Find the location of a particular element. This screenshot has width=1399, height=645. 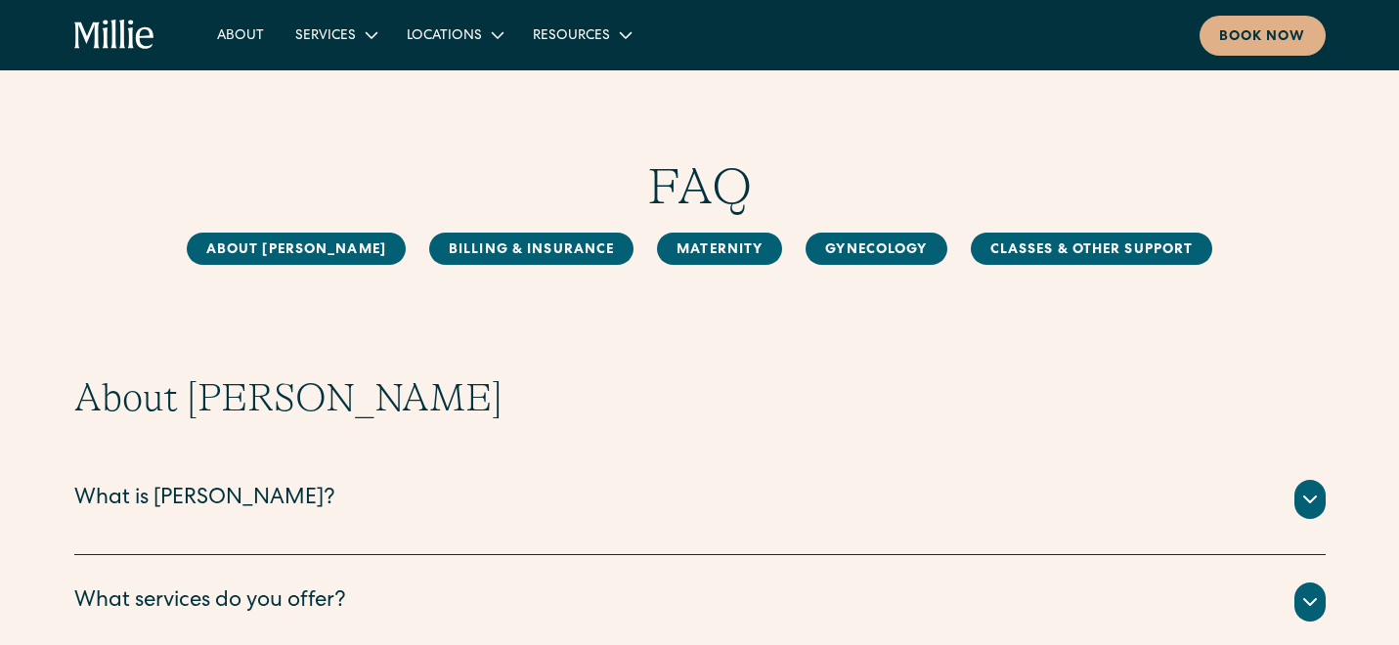

a: Classes & Other Support is located at coordinates (1092, 248).